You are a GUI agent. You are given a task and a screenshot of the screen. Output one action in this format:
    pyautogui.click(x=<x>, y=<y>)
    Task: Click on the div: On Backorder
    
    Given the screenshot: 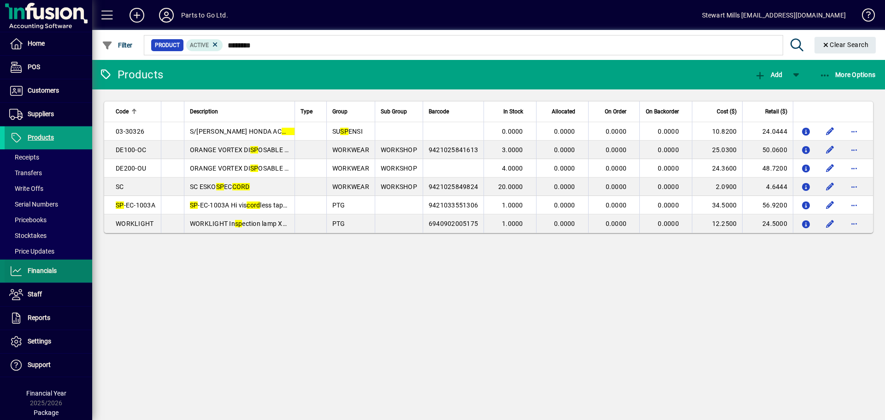 What is the action you would take?
    pyautogui.click(x=666, y=112)
    